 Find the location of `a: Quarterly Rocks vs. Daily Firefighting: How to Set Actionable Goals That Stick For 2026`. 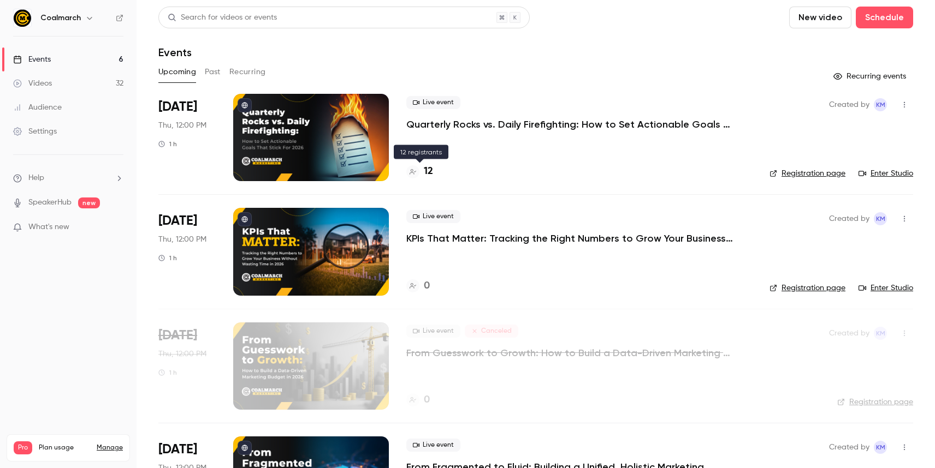

a: Quarterly Rocks vs. Daily Firefighting: How to Set Actionable Goals That Stick For 2026 is located at coordinates (570, 124).